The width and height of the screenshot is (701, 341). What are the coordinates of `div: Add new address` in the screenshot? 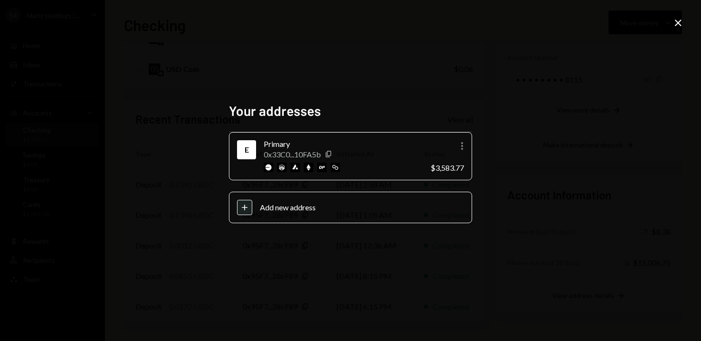 It's located at (362, 207).